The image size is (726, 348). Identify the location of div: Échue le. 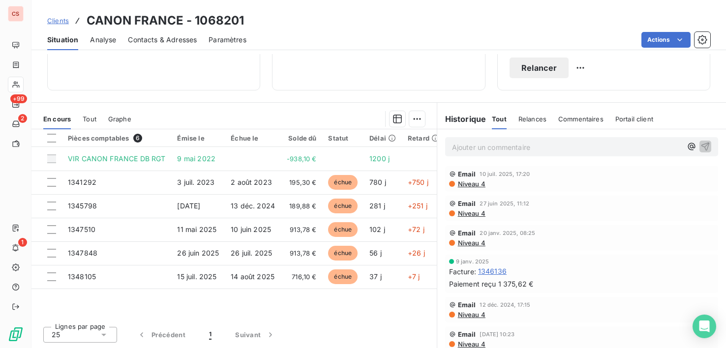
(253, 138).